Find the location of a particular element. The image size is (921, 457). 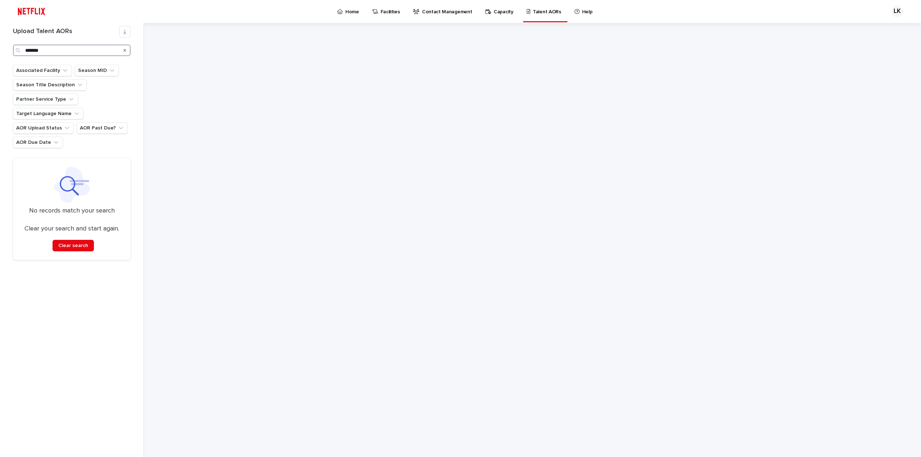

h1: Upload Talent AORs is located at coordinates (66, 32).